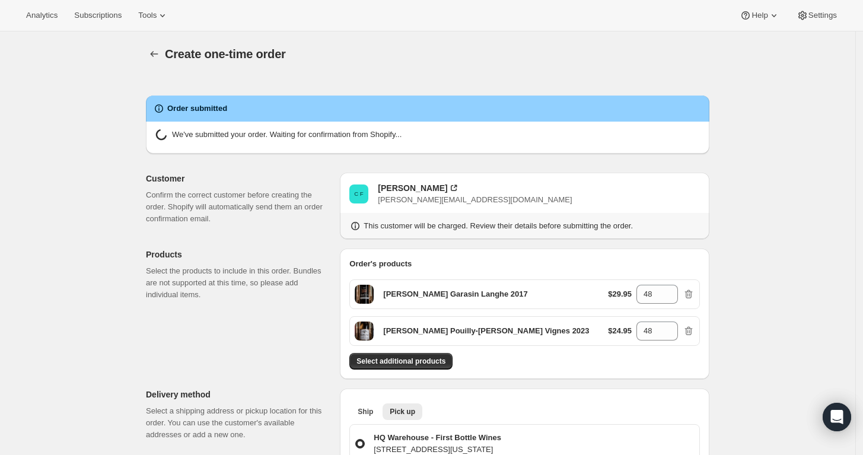 This screenshot has width=863, height=455. I want to click on span: Settings, so click(822, 15).